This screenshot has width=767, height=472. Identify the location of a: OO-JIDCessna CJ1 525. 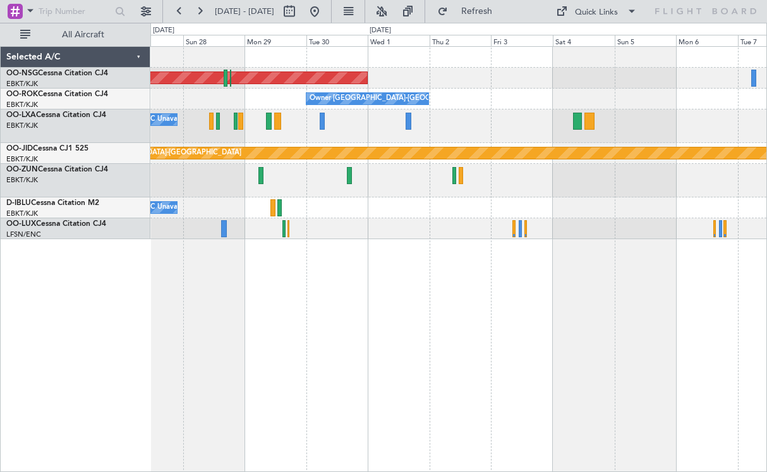
(47, 149).